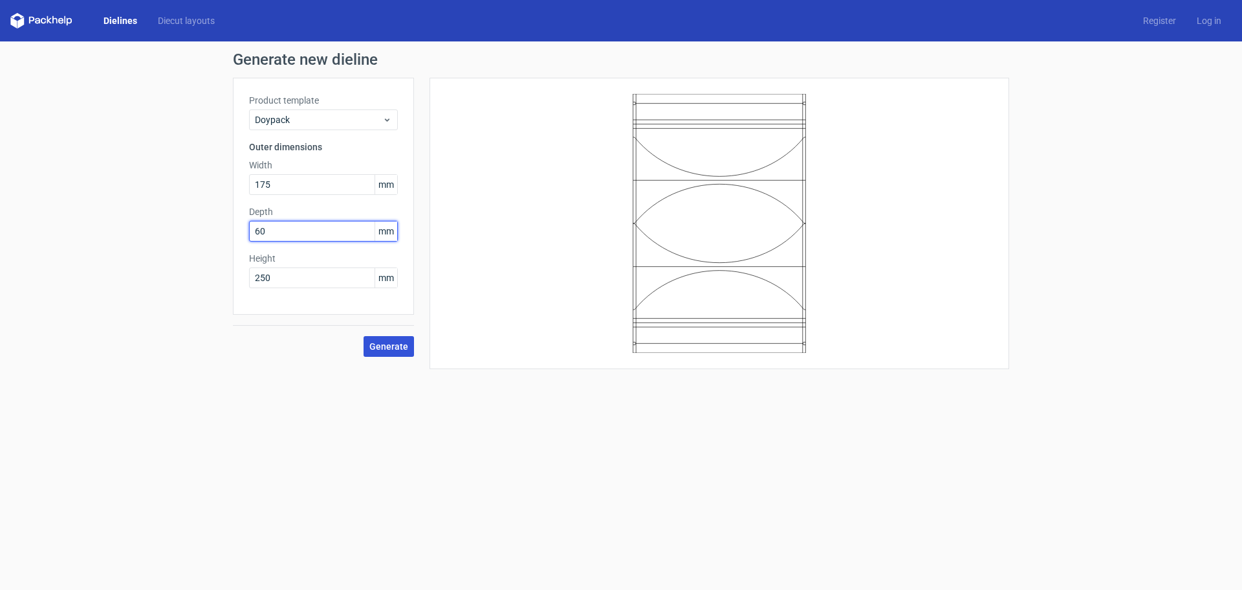 Image resolution: width=1242 pixels, height=590 pixels. Describe the element at coordinates (389, 346) in the screenshot. I see `button: Generate` at that location.